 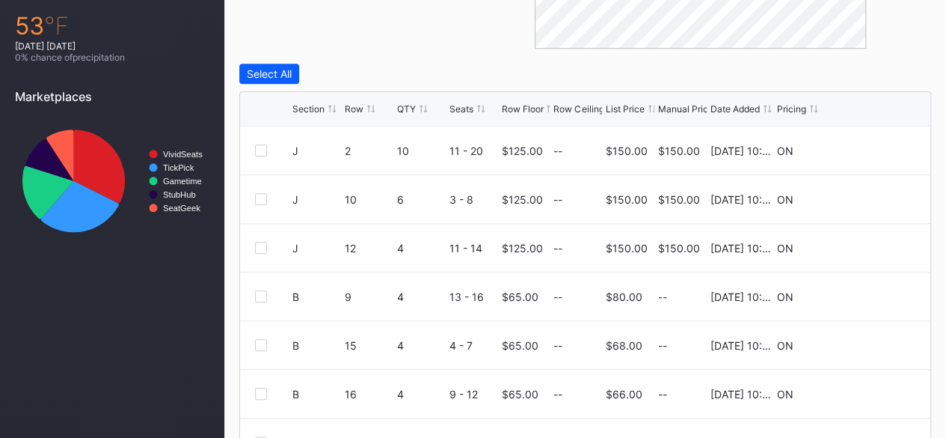 What do you see at coordinates (354, 108) in the screenshot?
I see `div: Row` at bounding box center [354, 108].